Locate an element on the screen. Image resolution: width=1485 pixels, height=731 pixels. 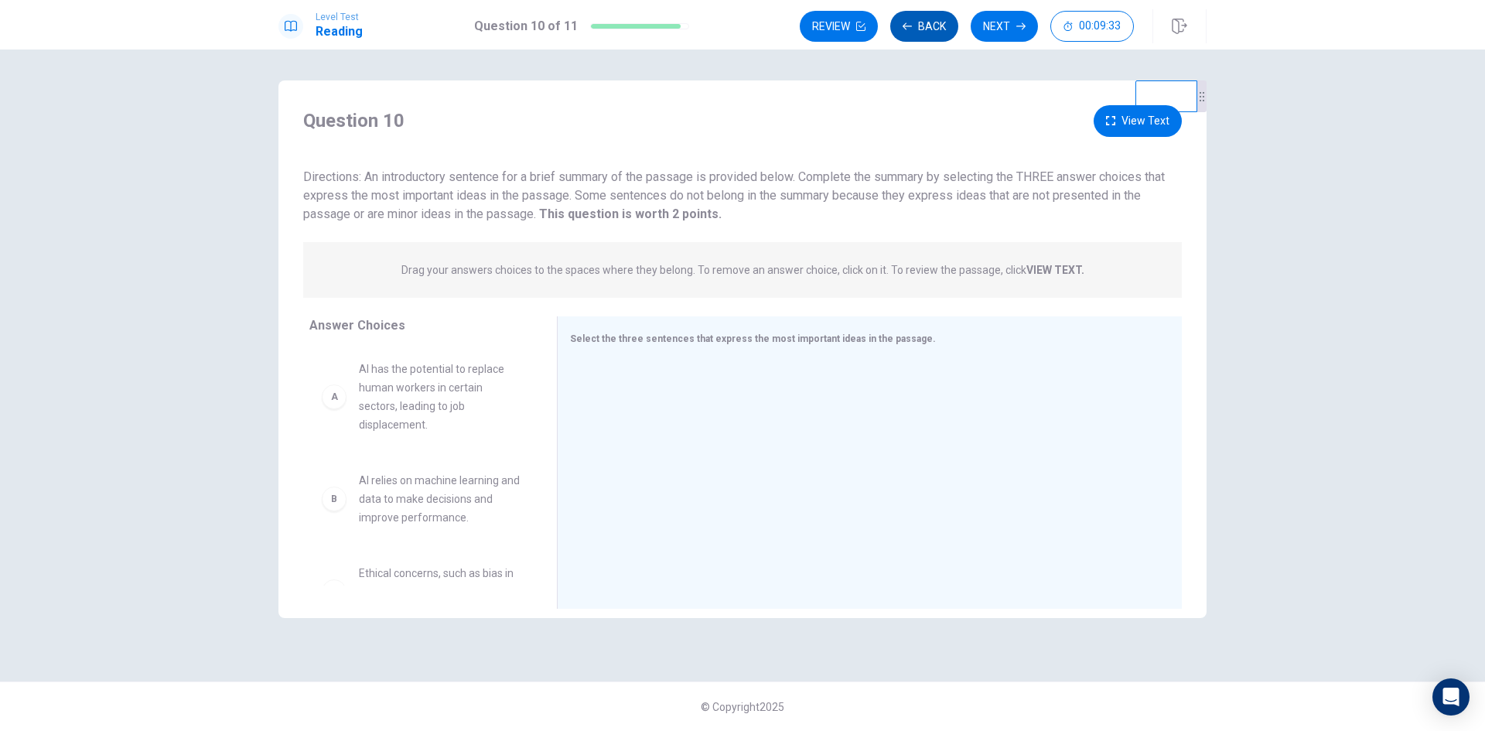
strong: VIEW TEXT. is located at coordinates (1055, 270).